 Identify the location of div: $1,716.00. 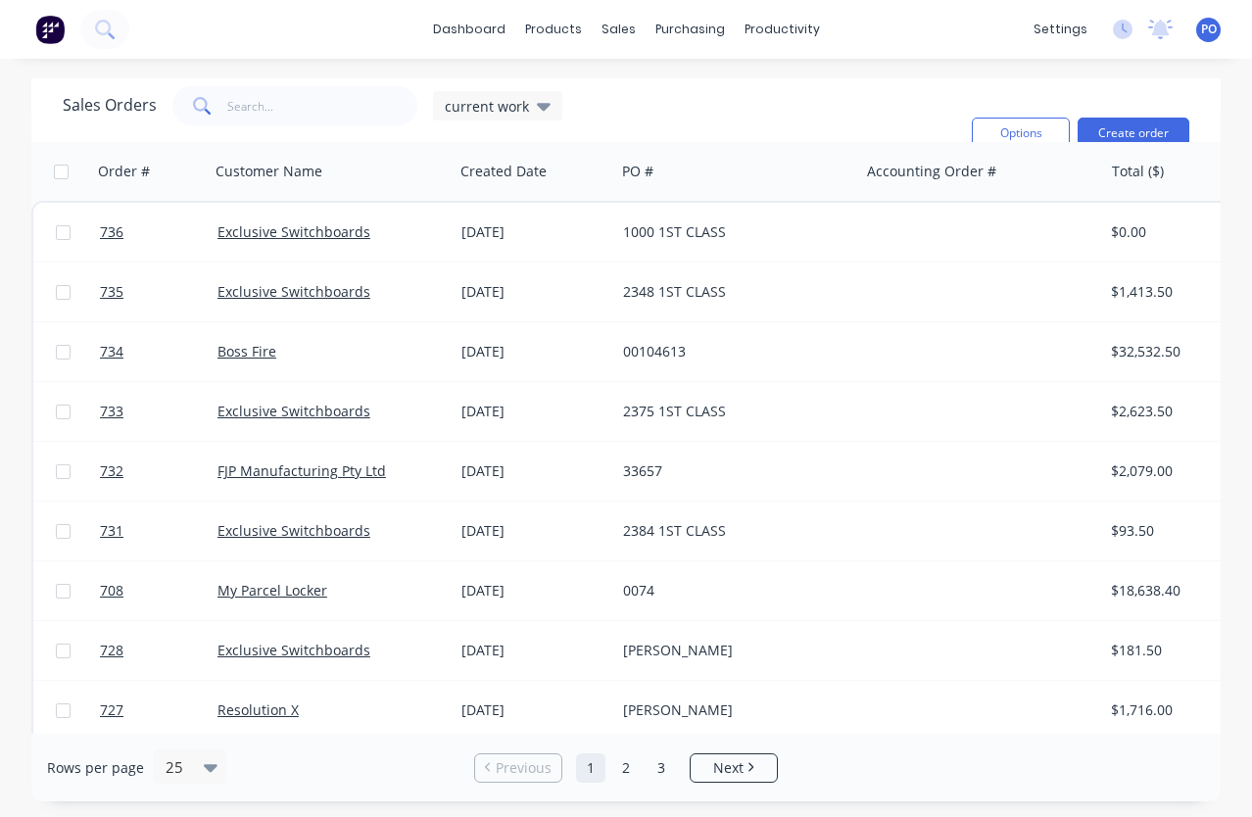
(1168, 710).